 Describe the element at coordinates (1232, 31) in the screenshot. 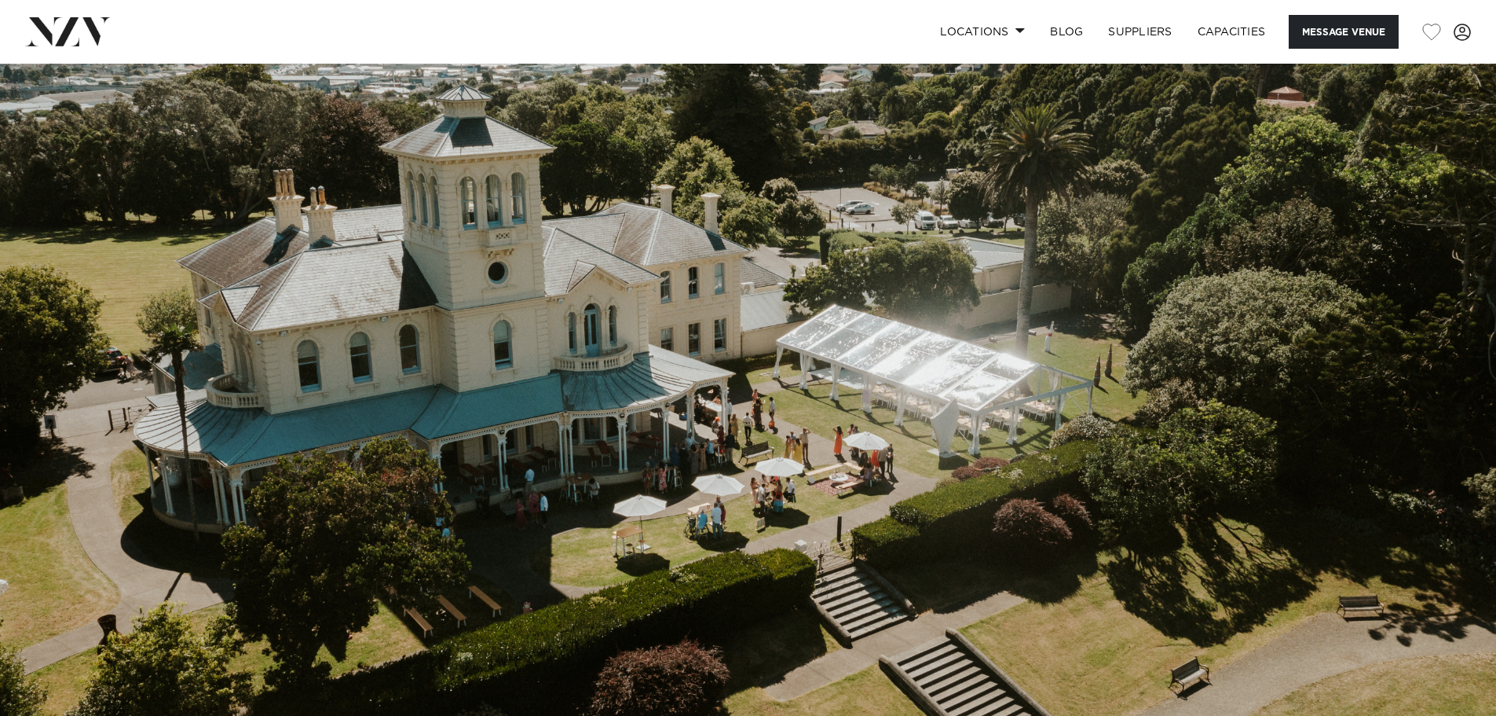

I see `a: Capacities` at that location.